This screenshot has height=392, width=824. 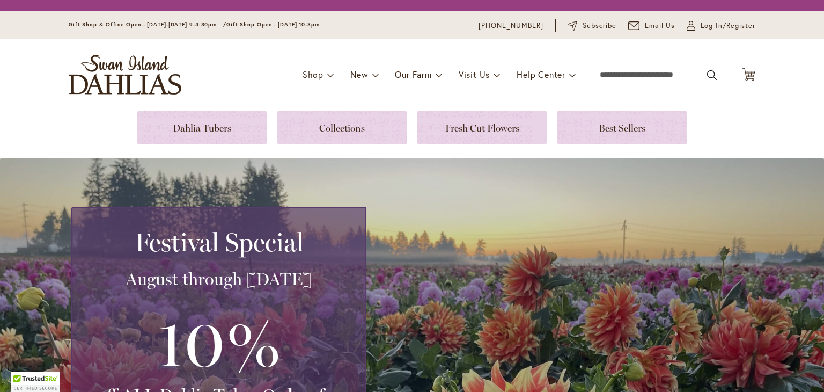 What do you see at coordinates (541, 74) in the screenshot?
I see `span: Help Center` at bounding box center [541, 74].